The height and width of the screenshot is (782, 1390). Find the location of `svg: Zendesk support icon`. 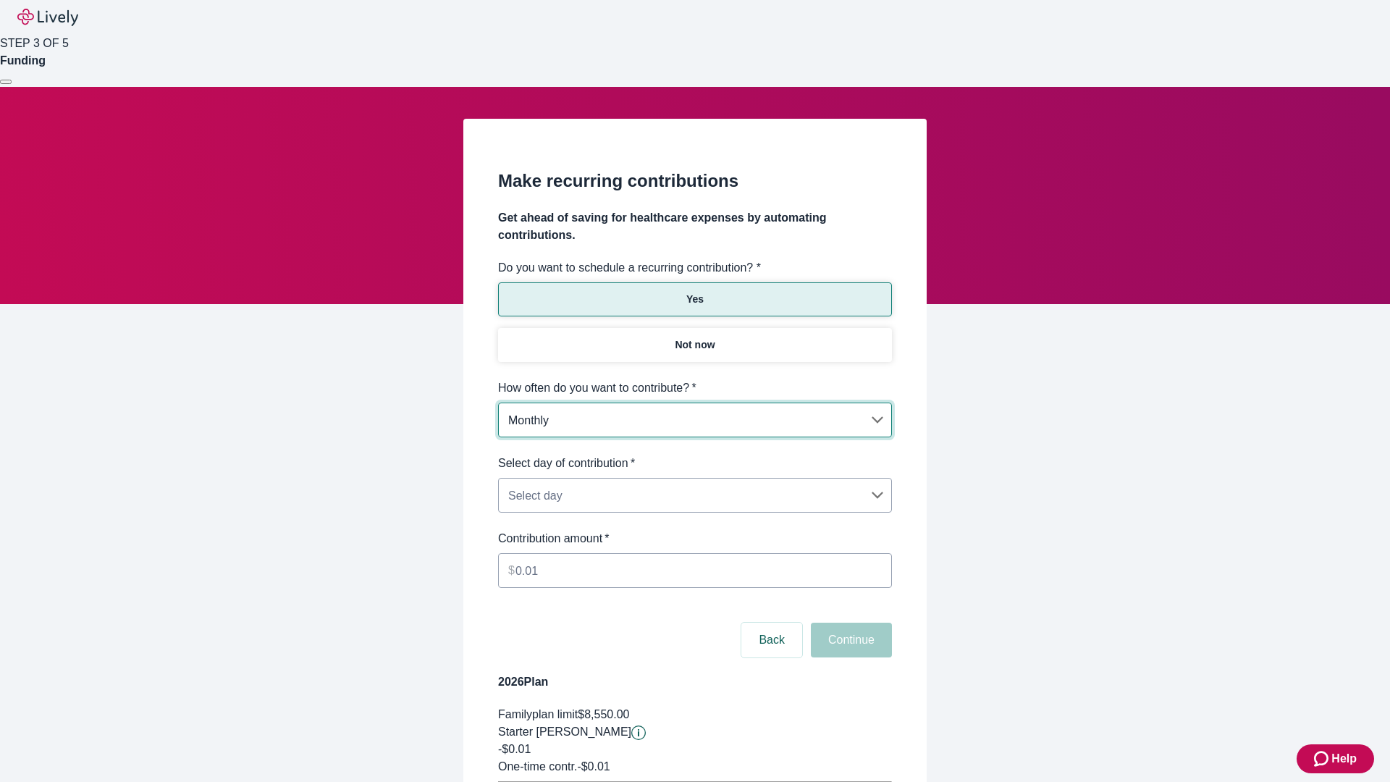

svg: Zendesk support icon is located at coordinates (1323, 759).